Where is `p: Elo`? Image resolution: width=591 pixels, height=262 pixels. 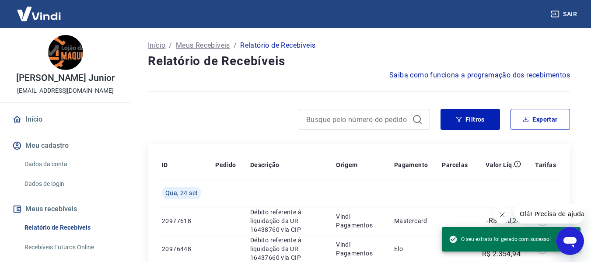
p: Elo is located at coordinates (411, 249).